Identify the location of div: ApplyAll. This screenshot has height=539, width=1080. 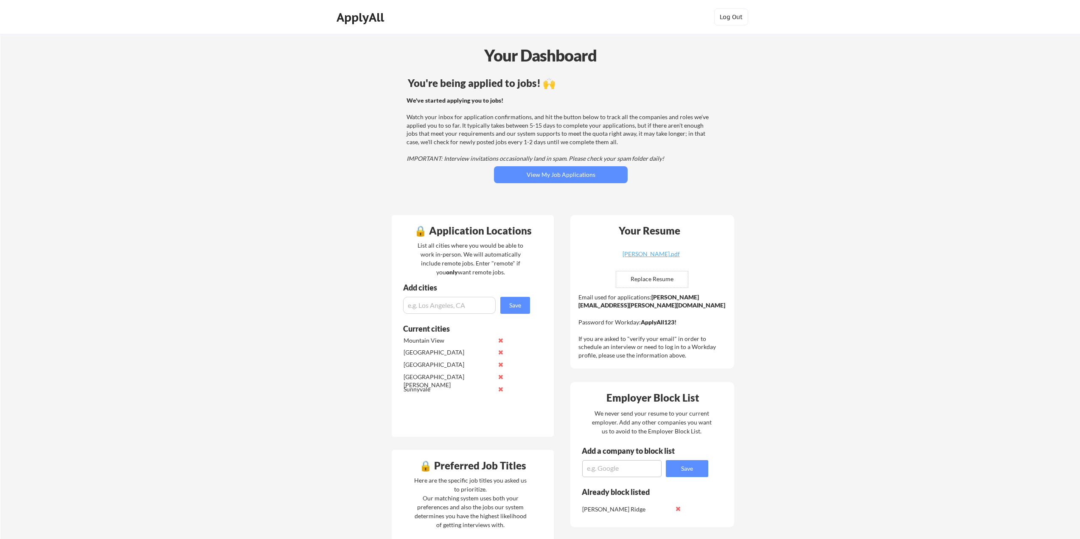
(361, 17).